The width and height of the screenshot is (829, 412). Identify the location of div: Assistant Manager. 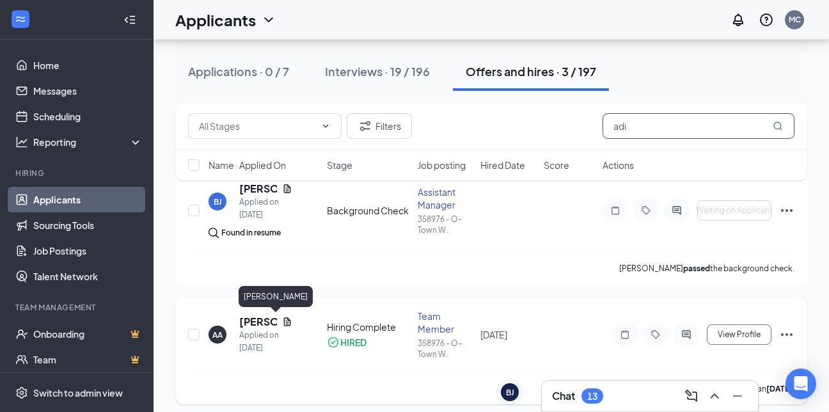
(445, 198).